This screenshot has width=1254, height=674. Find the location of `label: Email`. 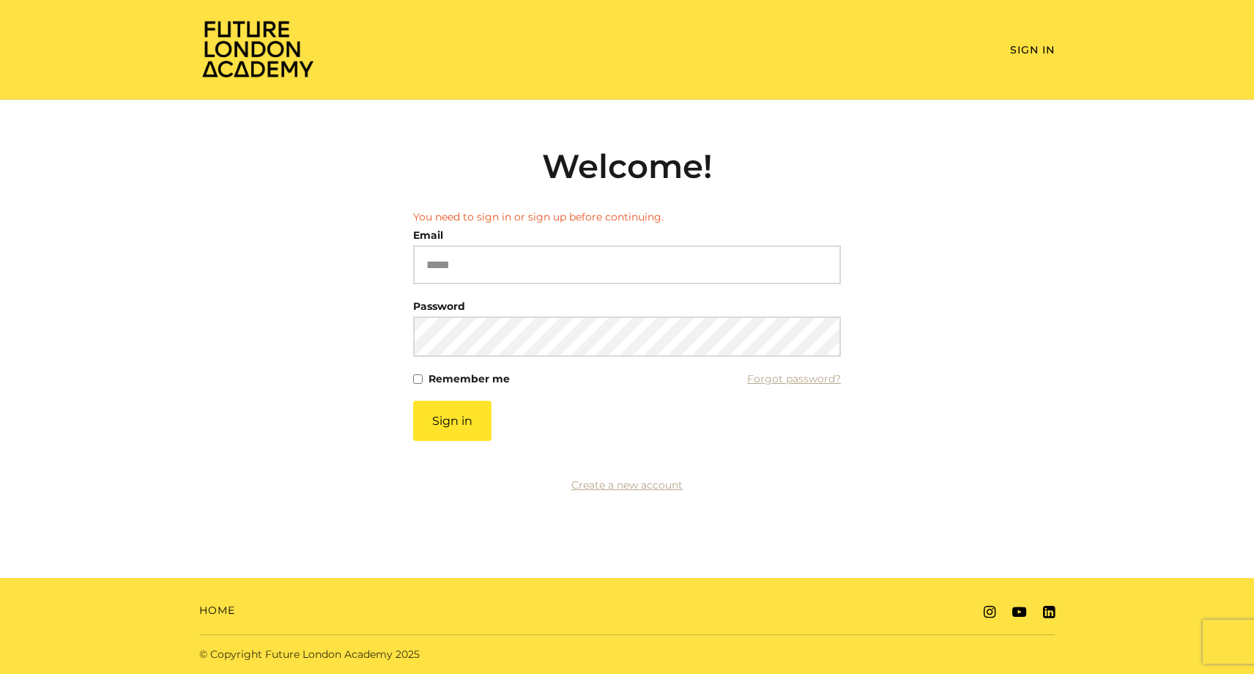

label: Email is located at coordinates (428, 235).